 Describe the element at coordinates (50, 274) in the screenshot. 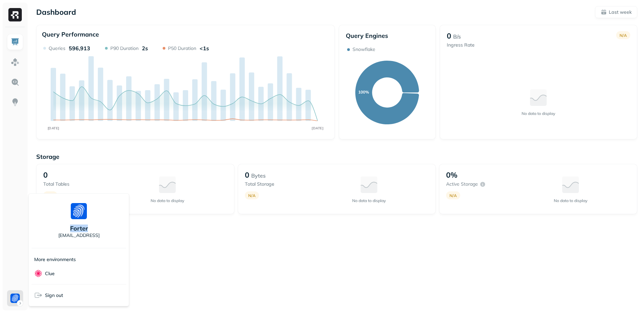

I see `p: Clue` at that location.